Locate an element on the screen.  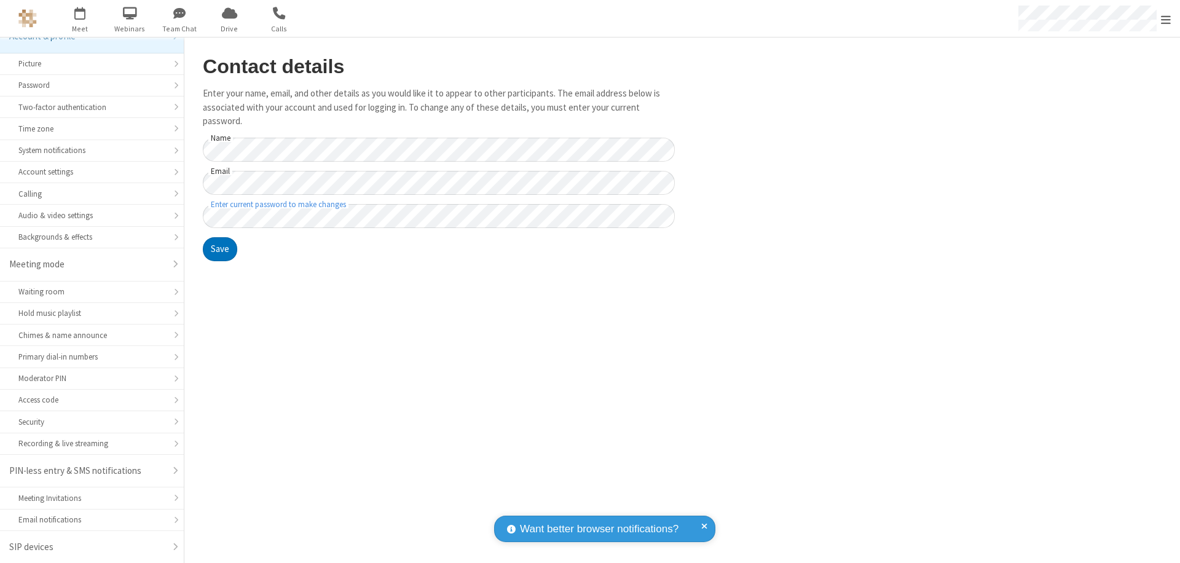
input: Name is located at coordinates (439, 149).